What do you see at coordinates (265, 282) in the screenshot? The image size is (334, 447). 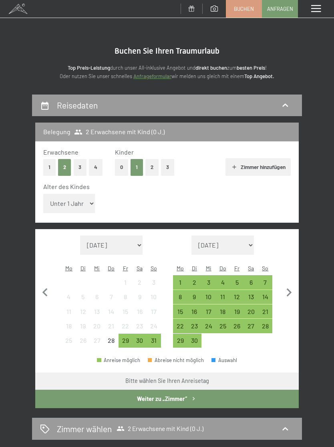 I see `div: Sun Sep 07 2025` at bounding box center [265, 282].